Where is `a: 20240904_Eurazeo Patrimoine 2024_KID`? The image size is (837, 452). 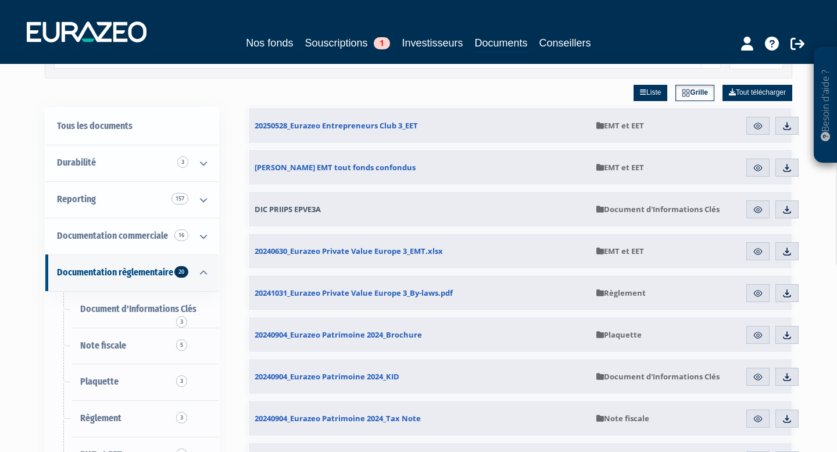 a: 20240904_Eurazeo Patrimoine 2024_KID is located at coordinates (420, 377).